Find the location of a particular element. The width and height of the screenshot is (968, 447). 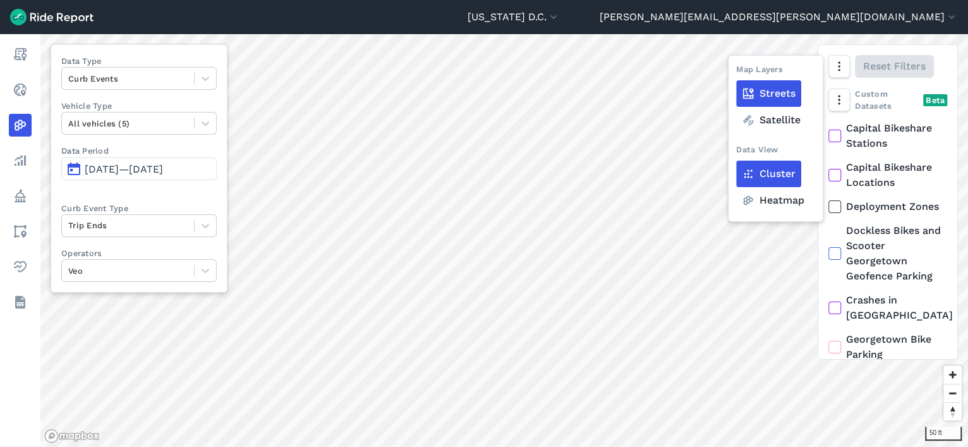

label: Curb Event Type is located at coordinates (139, 208).